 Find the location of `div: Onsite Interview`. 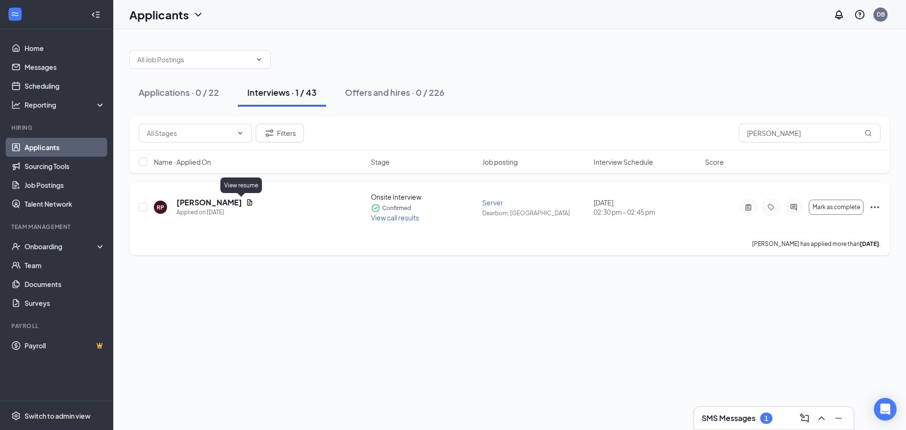

div: Onsite Interview is located at coordinates (424, 197).